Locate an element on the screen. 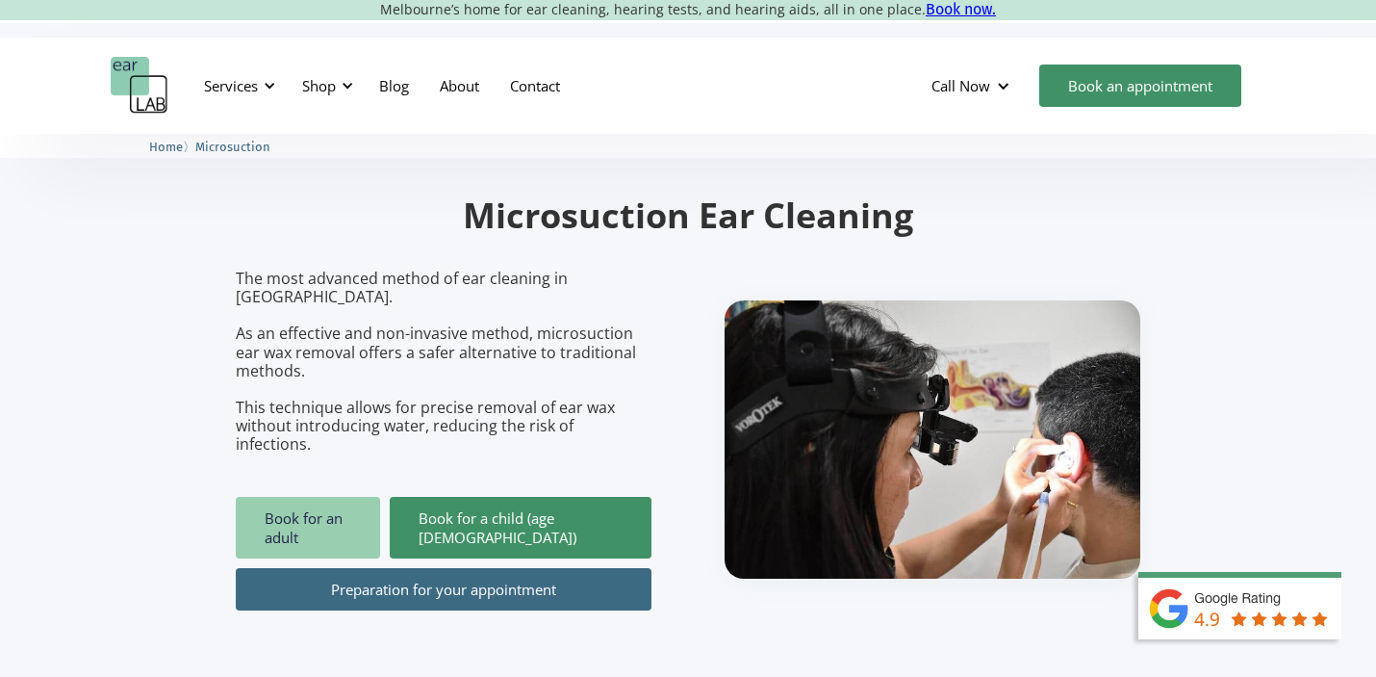  a: Blog is located at coordinates (394, 86).